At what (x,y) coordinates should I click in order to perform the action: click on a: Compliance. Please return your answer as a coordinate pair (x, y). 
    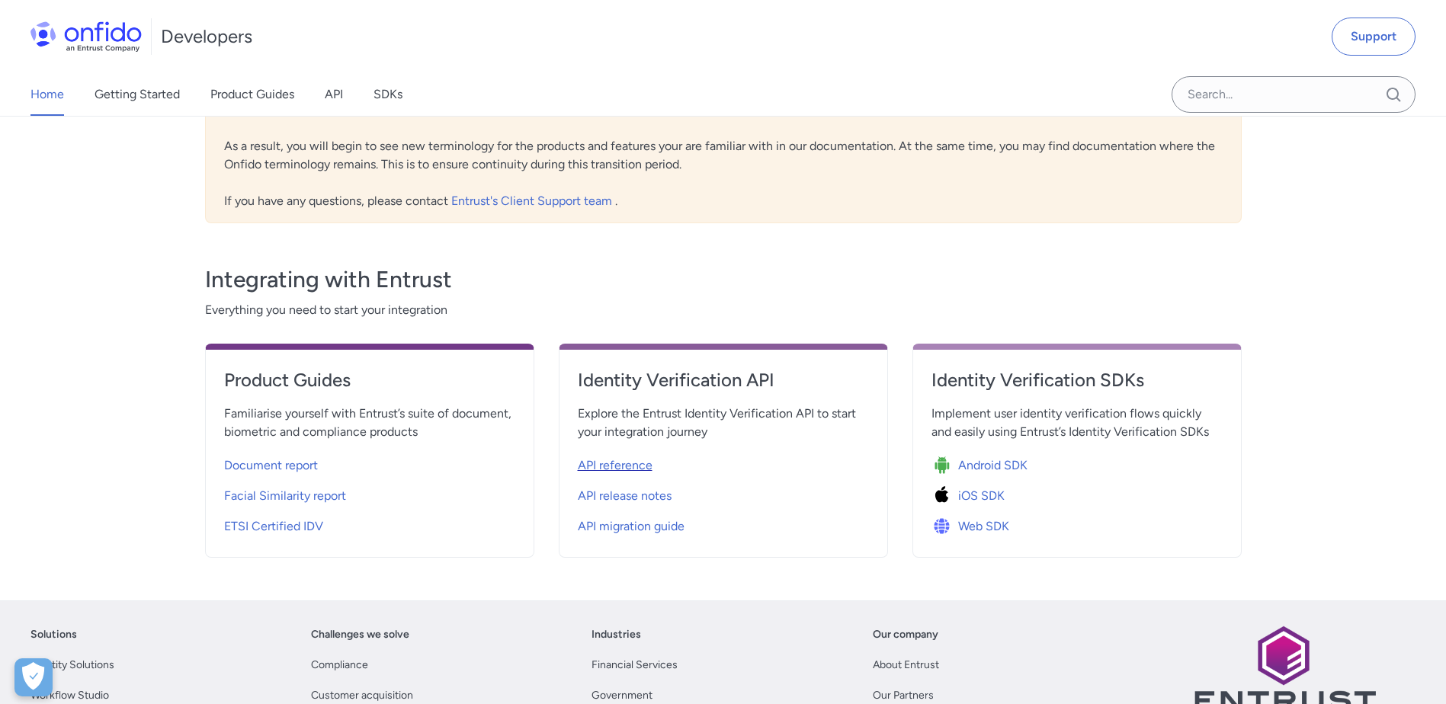
    Looking at the image, I should click on (339, 666).